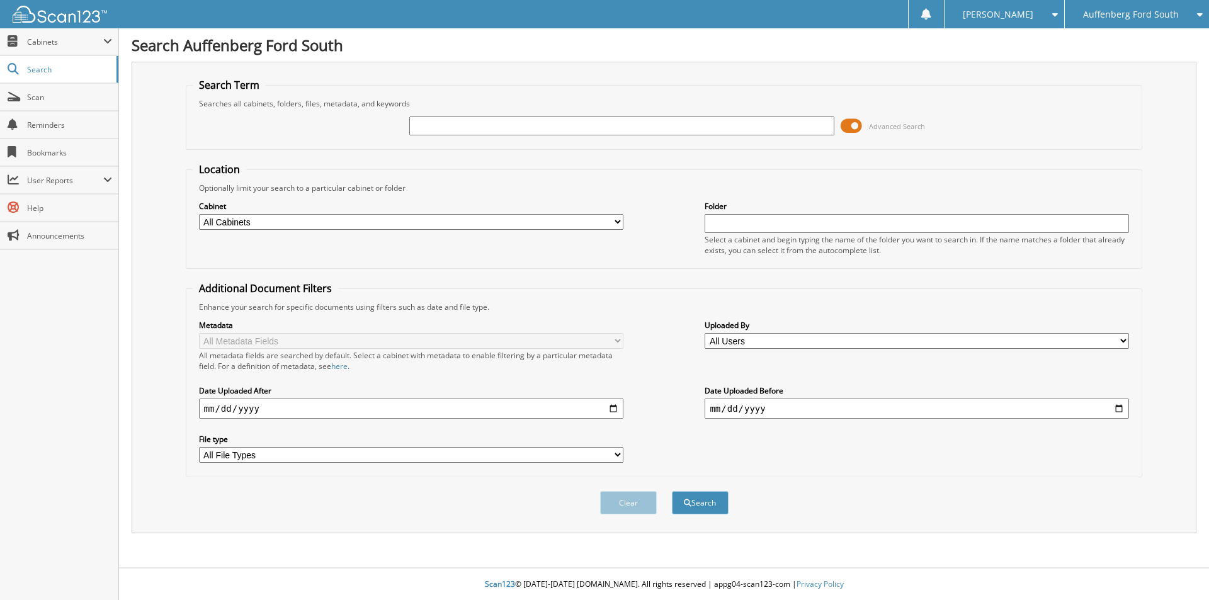 The image size is (1209, 600). I want to click on label: Metadata, so click(411, 325).